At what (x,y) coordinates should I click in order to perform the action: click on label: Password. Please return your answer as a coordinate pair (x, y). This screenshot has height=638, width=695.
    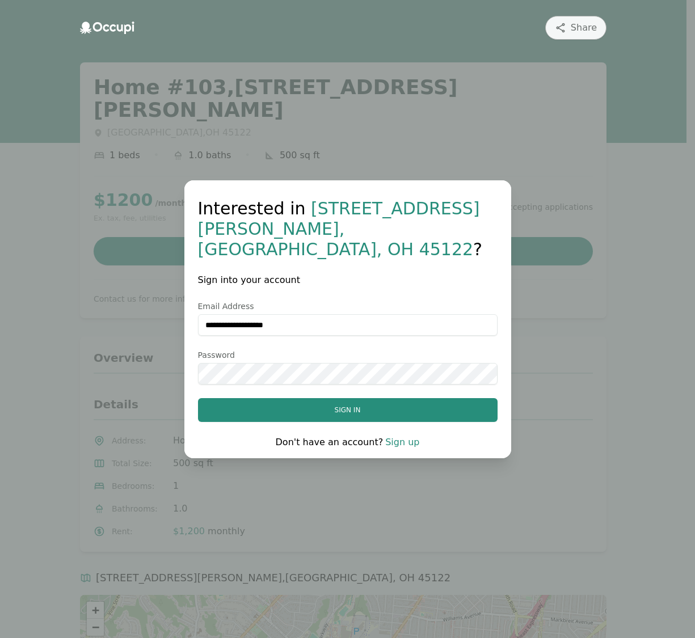
    Looking at the image, I should click on (348, 355).